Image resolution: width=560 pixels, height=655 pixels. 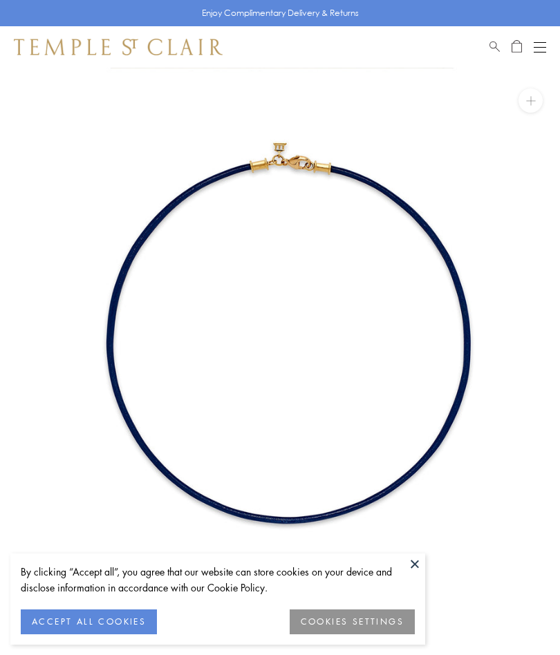 What do you see at coordinates (540, 47) in the screenshot?
I see `button: Open navigation` at bounding box center [540, 47].